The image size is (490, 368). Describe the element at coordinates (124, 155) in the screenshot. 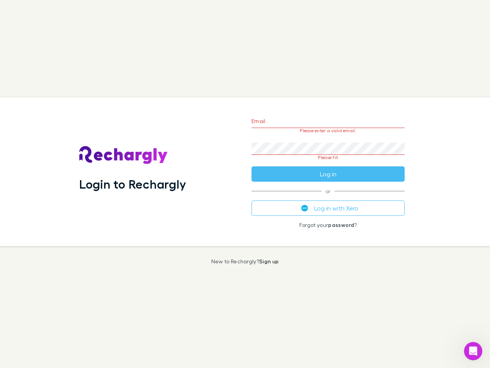

I see `img: Rechargly's Logo` at that location.